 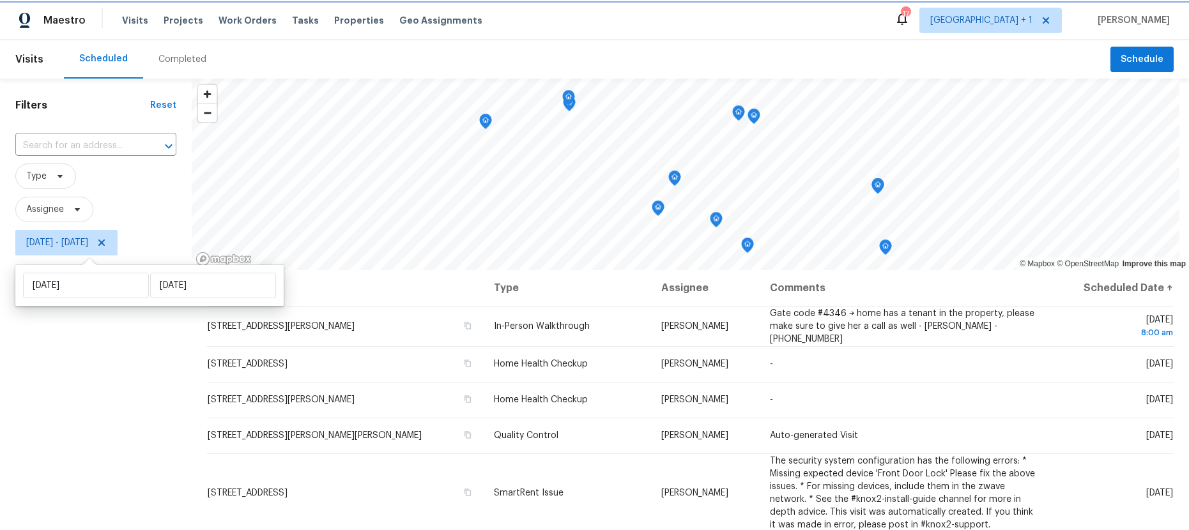 I want to click on th: Scheduled Date ↑, so click(x=1112, y=288).